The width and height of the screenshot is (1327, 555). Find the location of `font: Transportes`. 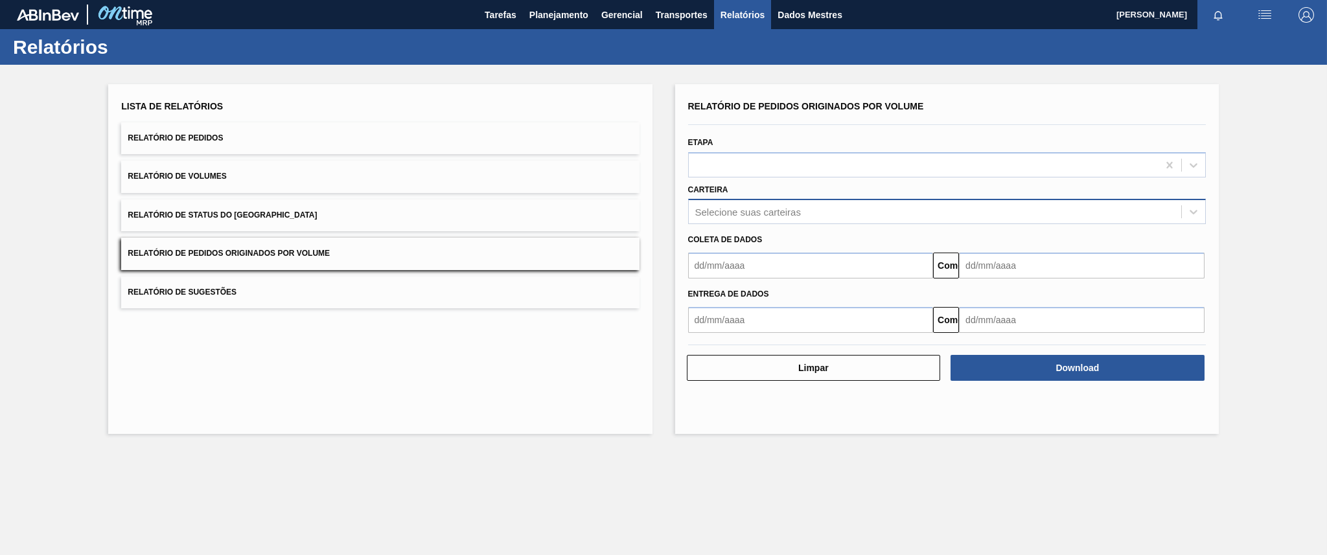

font: Transportes is located at coordinates (681, 15).